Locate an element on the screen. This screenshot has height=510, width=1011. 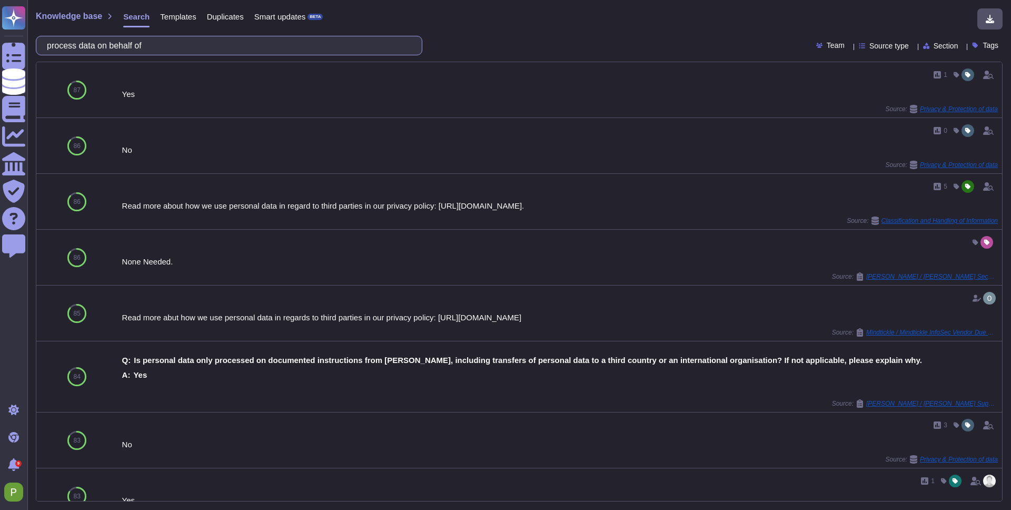
span: Templates is located at coordinates (178, 16).